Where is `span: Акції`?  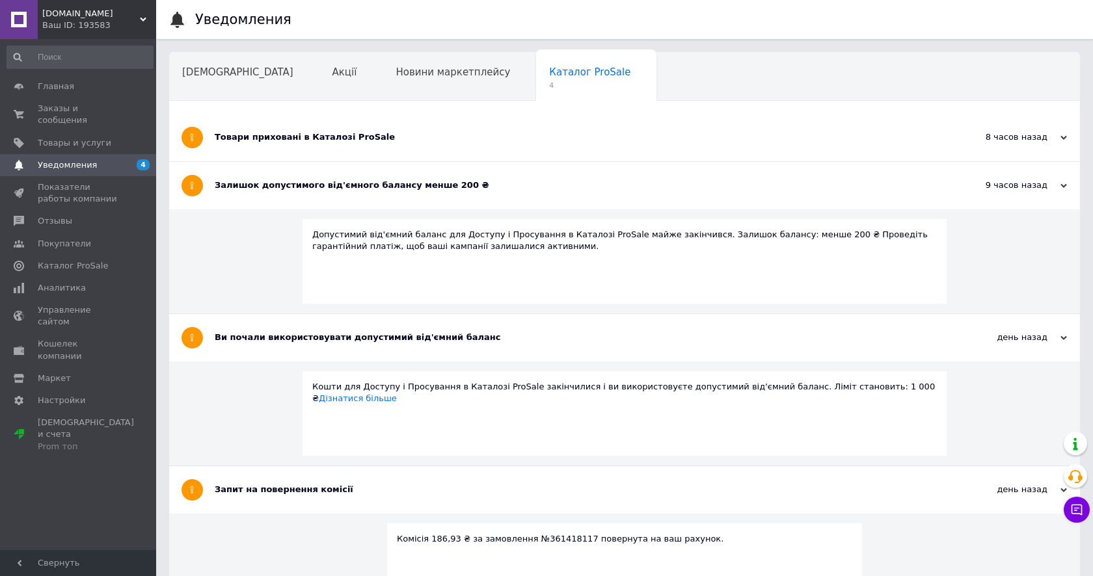 span: Акції is located at coordinates (345, 72).